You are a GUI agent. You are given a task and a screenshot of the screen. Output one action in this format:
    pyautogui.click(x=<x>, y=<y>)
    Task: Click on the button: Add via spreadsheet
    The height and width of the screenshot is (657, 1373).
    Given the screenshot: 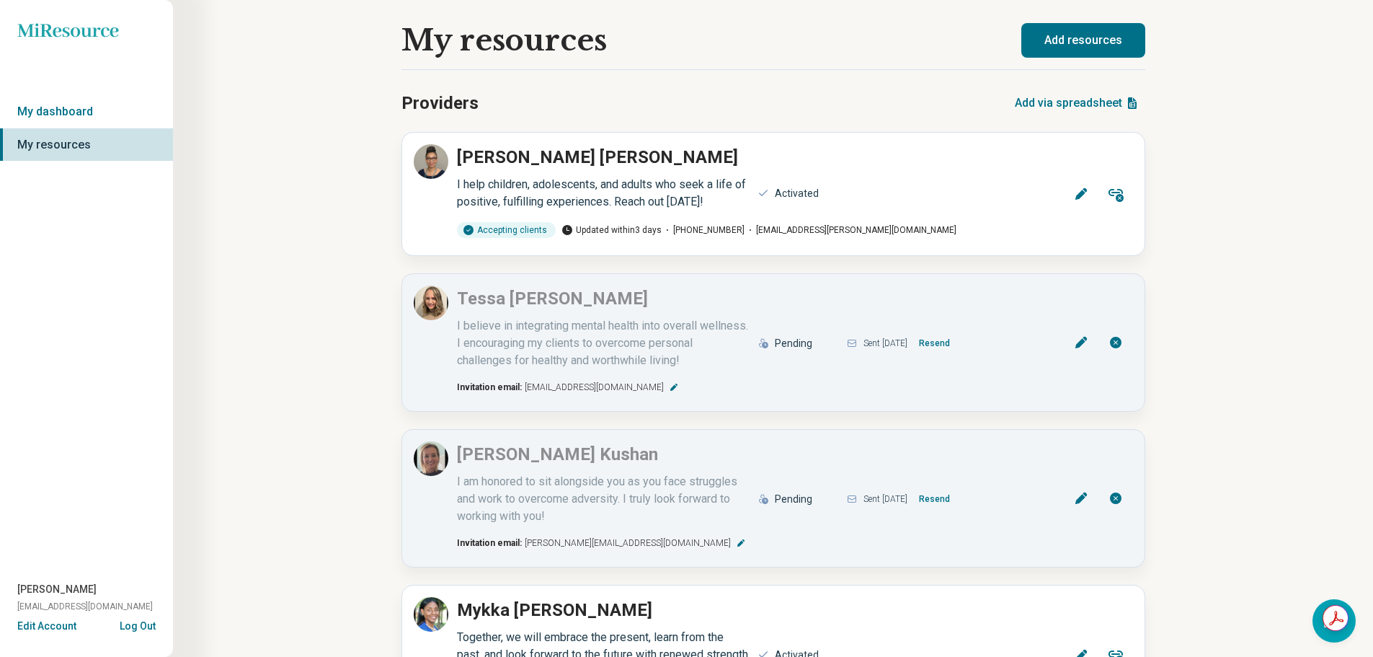 What is the action you would take?
    pyautogui.click(x=1077, y=103)
    